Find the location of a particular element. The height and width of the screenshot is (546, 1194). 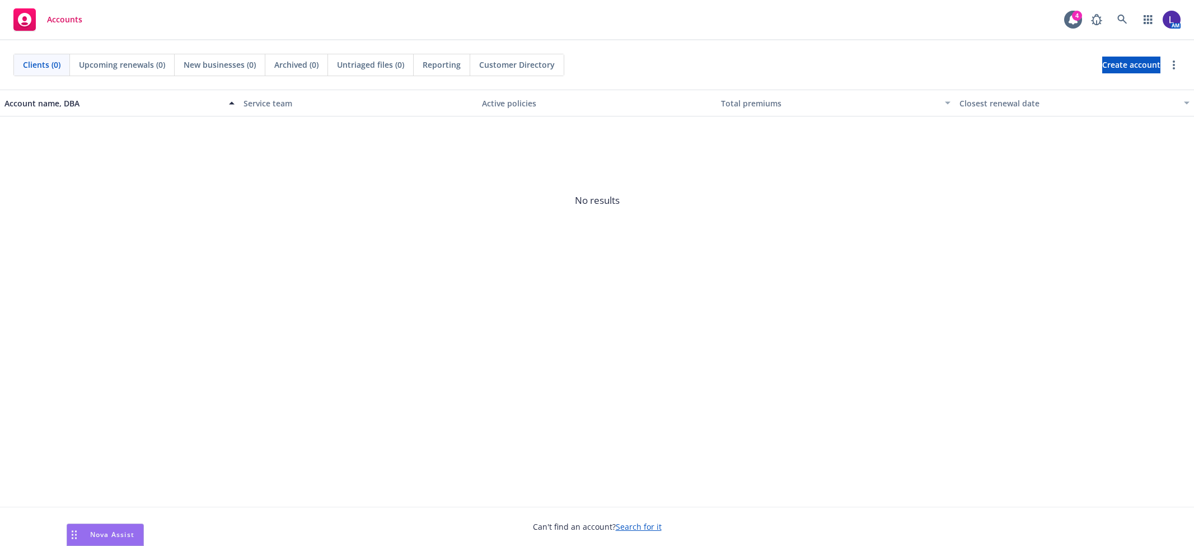

span: Reporting is located at coordinates (442, 64).